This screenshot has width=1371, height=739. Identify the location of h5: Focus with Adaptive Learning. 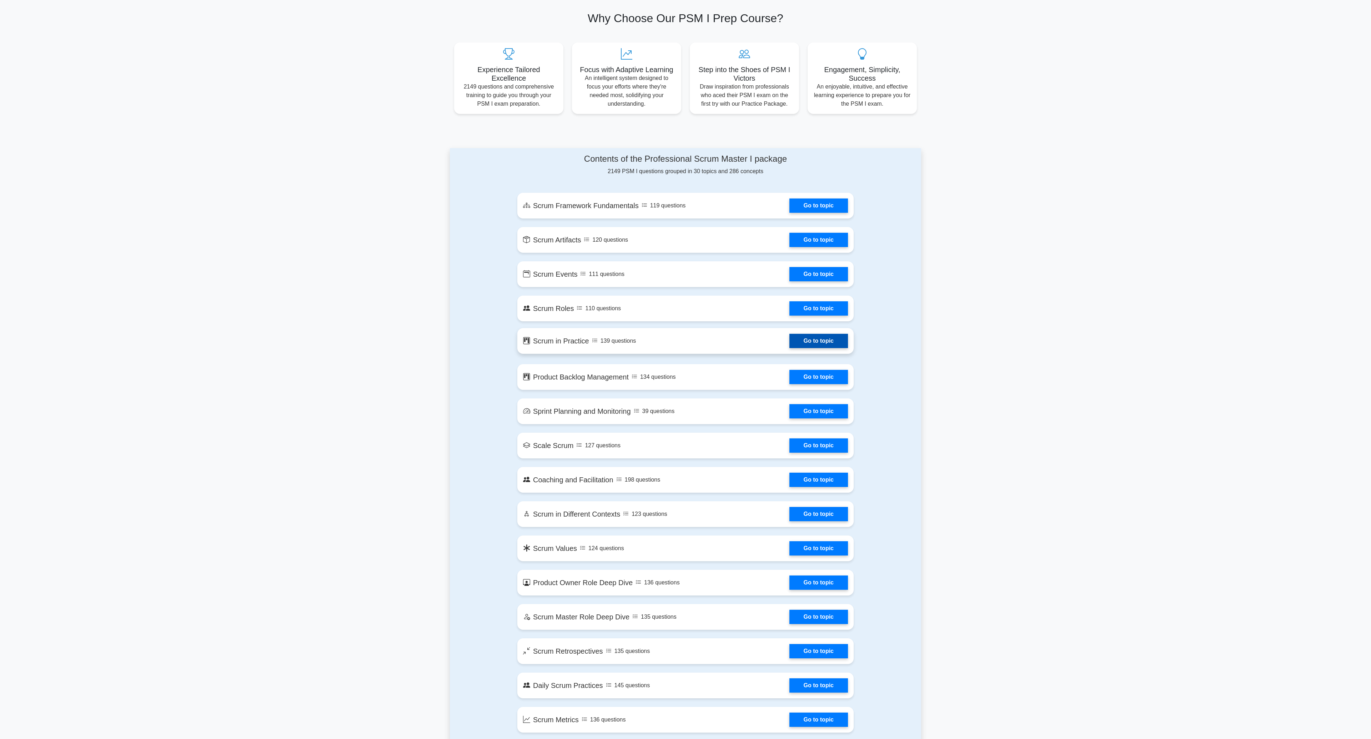
(627, 70).